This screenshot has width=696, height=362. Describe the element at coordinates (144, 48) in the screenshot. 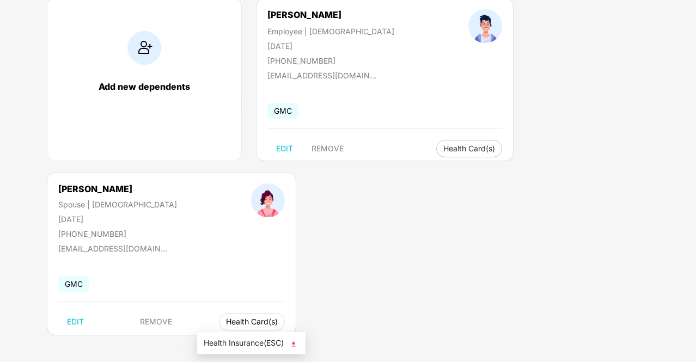

I see `img: addIcon` at that location.